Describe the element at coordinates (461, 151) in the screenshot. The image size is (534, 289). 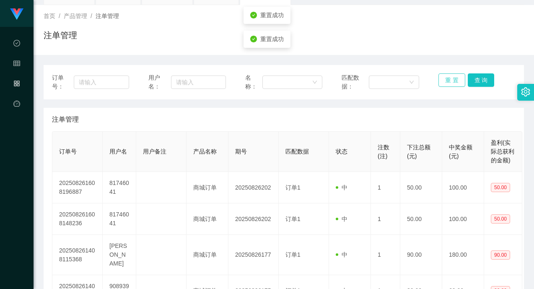
I see `span: 中奖金额(元)` at that location.